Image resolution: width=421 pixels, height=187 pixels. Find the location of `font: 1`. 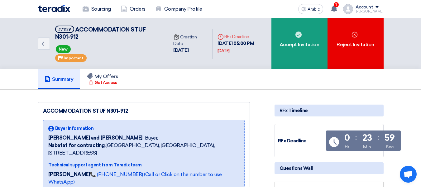

font: 1 is located at coordinates (336, 5).